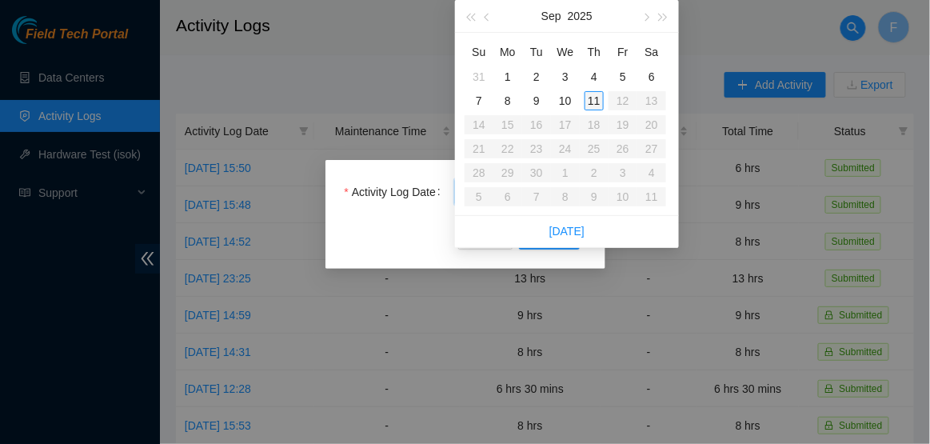 The height and width of the screenshot is (444, 930). Describe the element at coordinates (508, 77) in the screenshot. I see `td: 2025-09-01` at that location.